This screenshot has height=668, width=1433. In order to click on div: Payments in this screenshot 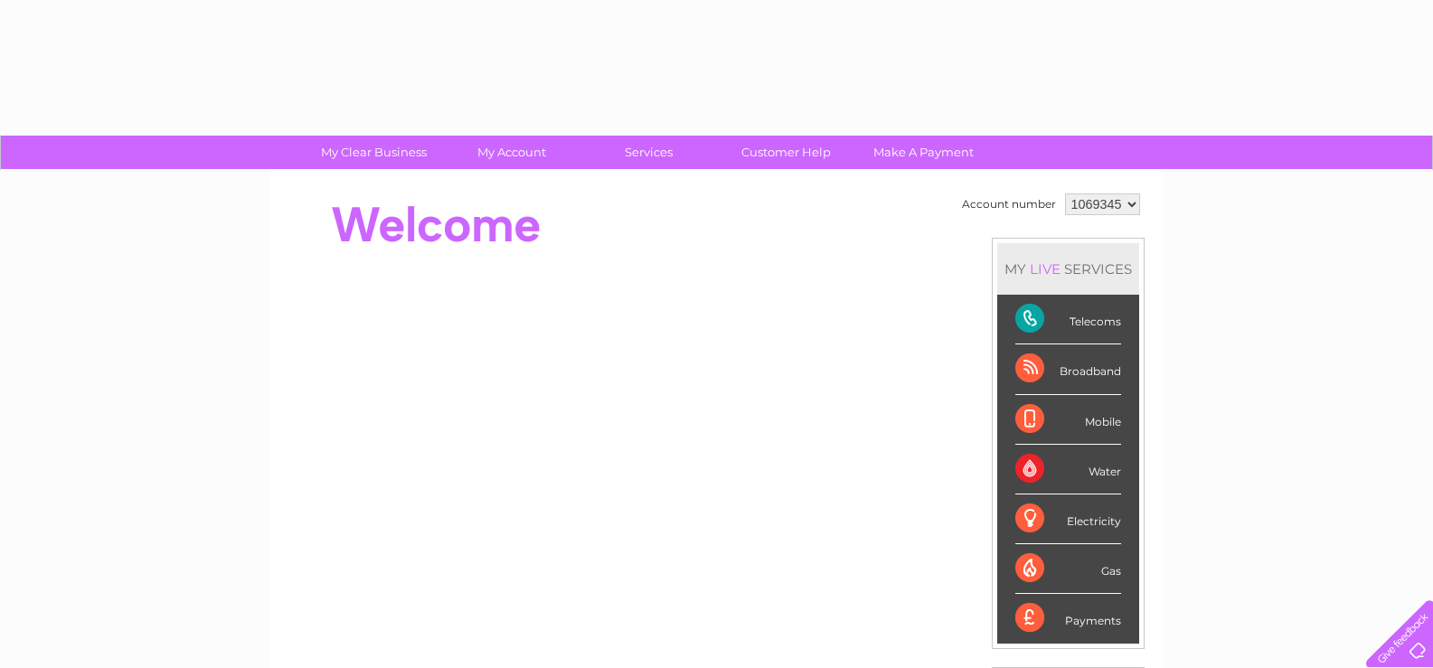, I will do `click(1067, 618)`.